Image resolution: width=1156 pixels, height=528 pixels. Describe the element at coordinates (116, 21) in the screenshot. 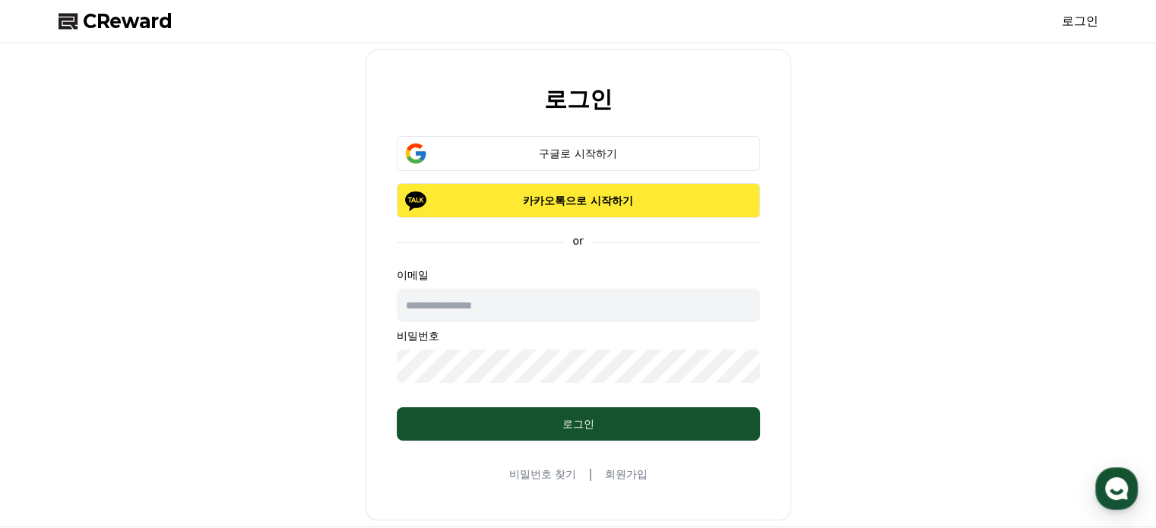

I see `a: CReward` at that location.